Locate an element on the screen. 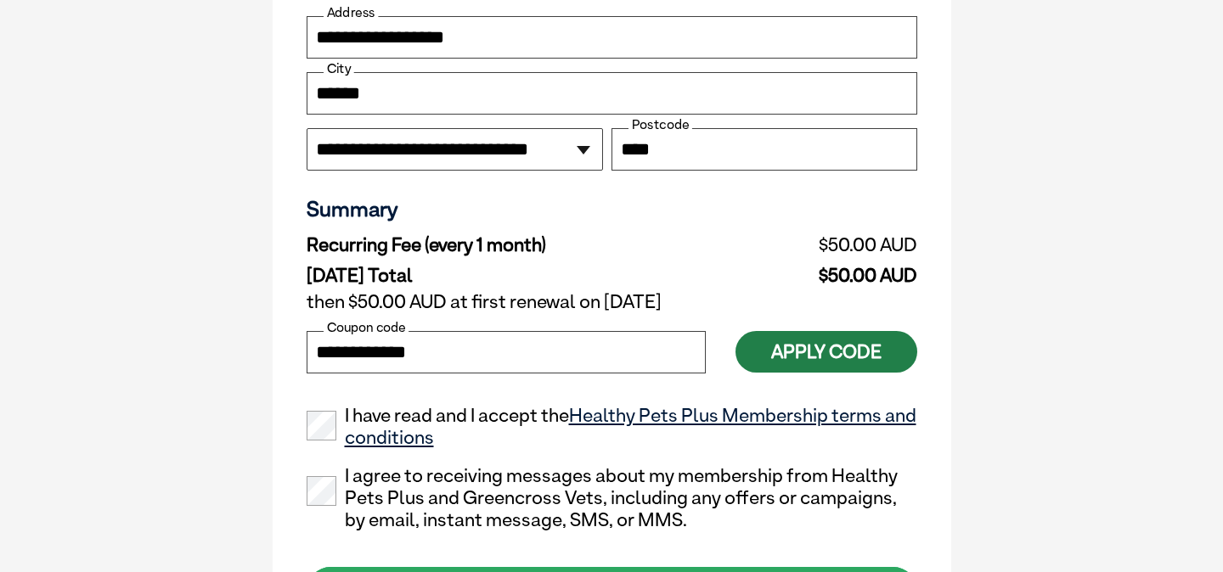  input: I have read and I accept theHealthy Pets Plus Membership terms and conditions is located at coordinates (321, 425).